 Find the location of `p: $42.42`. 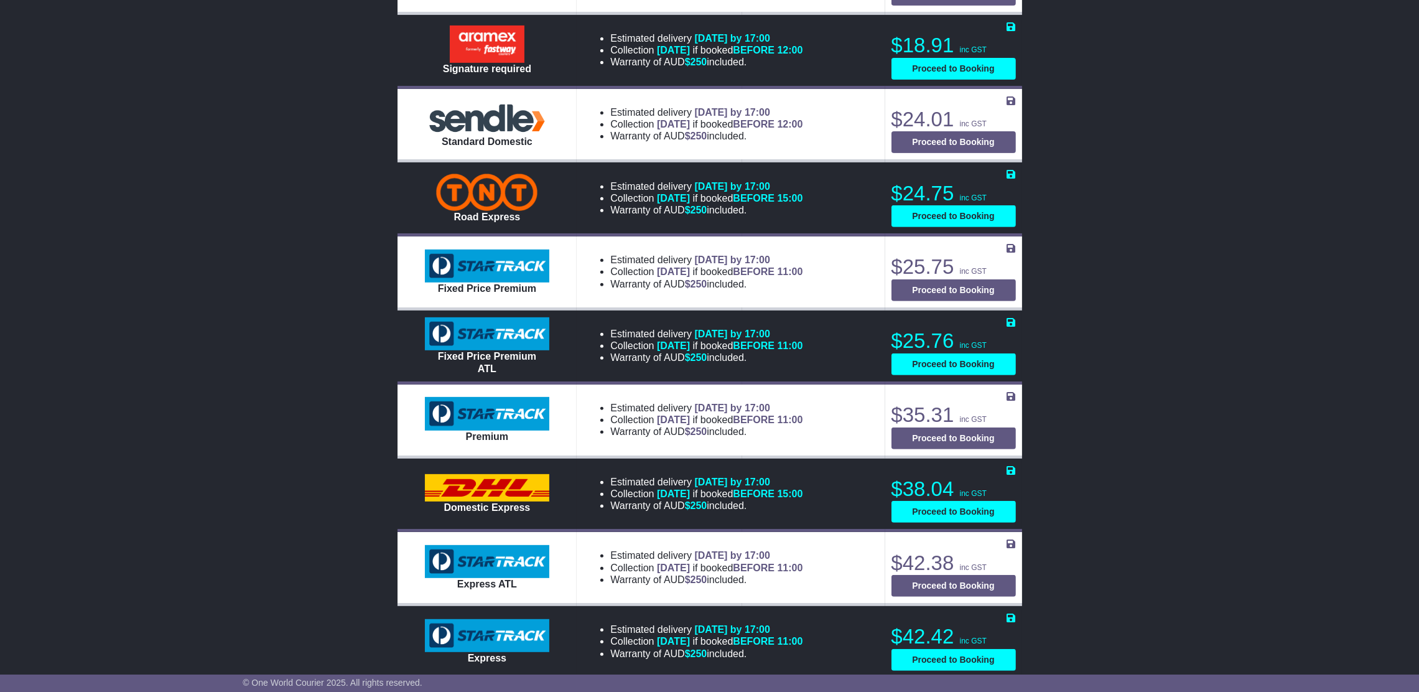

p: $42.42 is located at coordinates (953, 636).